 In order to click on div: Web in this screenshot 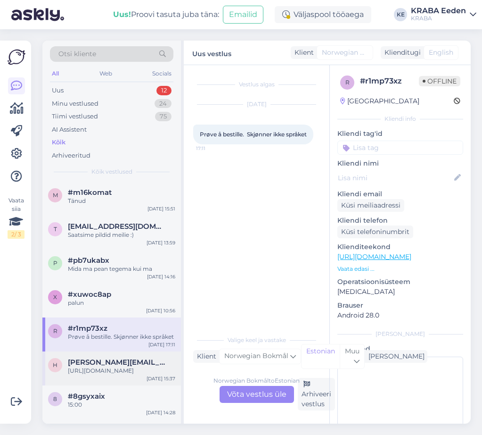, I will do `click(106, 74)`.